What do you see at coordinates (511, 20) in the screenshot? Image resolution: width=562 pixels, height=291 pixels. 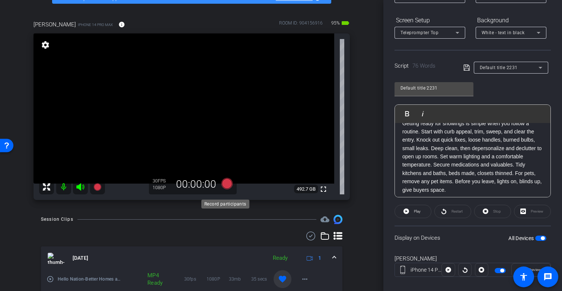 I see `div: Background` at bounding box center [511, 20].